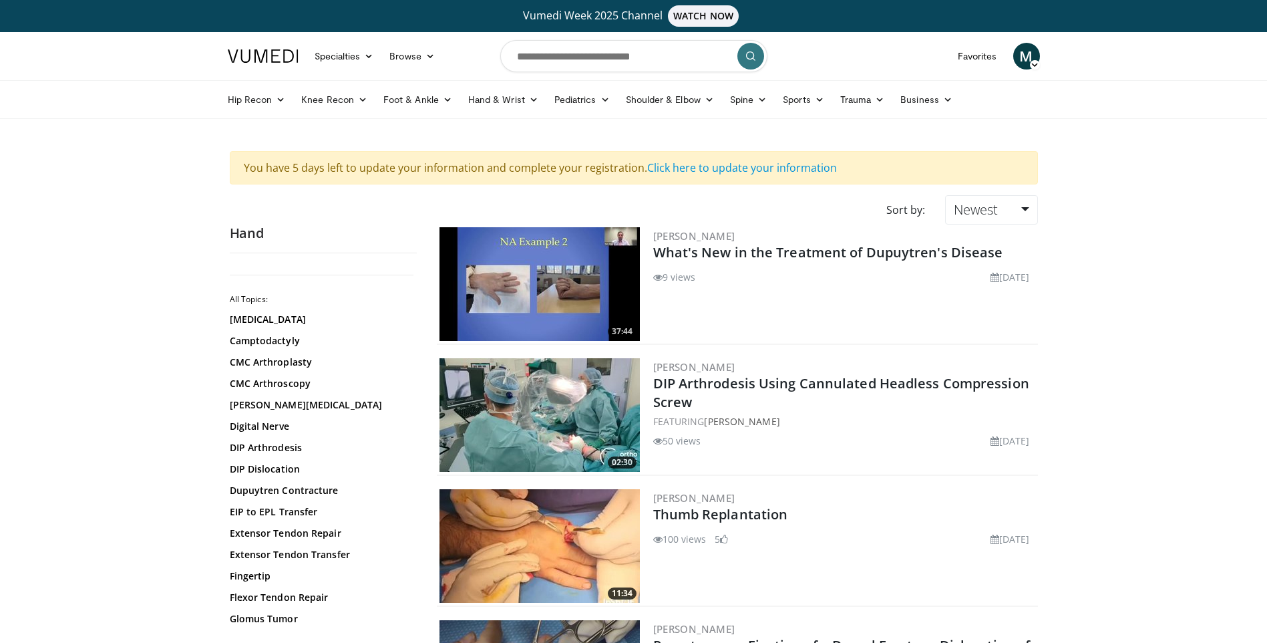 The width and height of the screenshot is (1267, 643). What do you see at coordinates (704, 16) in the screenshot?
I see `span: WATCH NOW` at bounding box center [704, 16].